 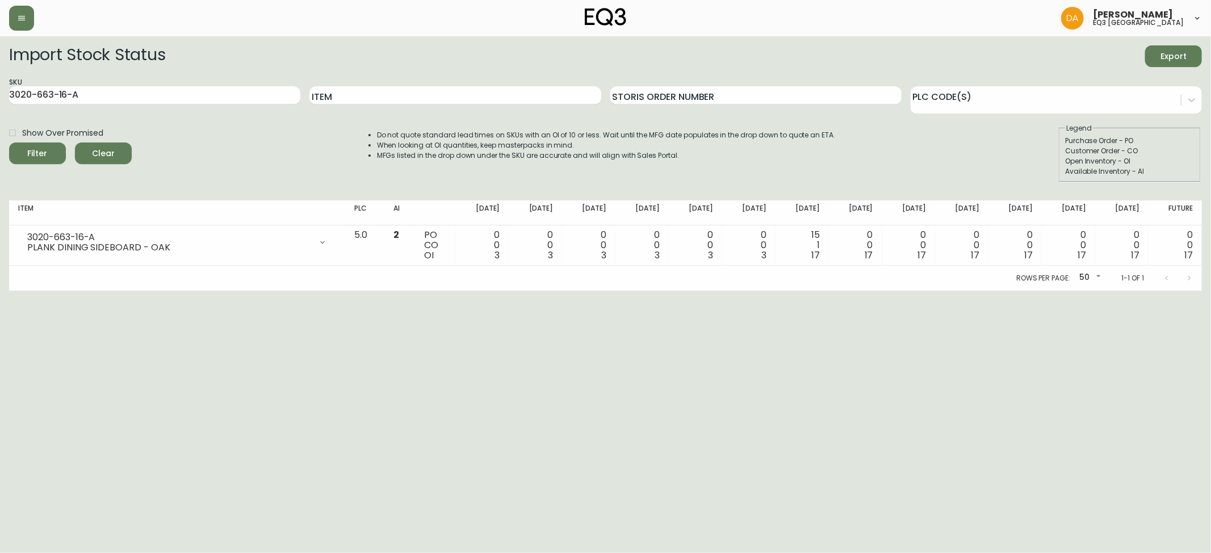 What do you see at coordinates (1130, 171) in the screenshot?
I see `div: Available Inventory - AI` at bounding box center [1130, 171].